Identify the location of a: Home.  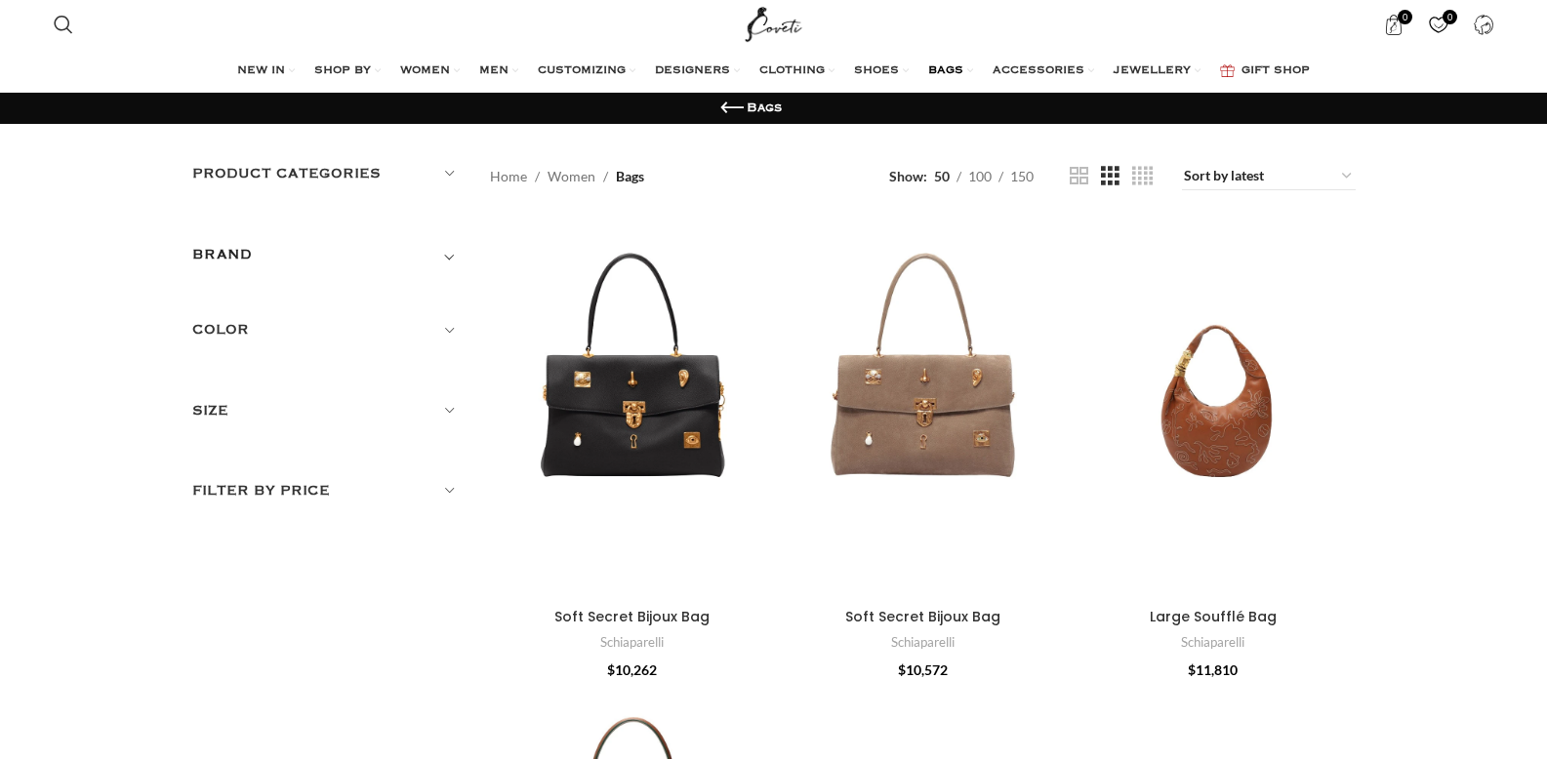
(508, 177).